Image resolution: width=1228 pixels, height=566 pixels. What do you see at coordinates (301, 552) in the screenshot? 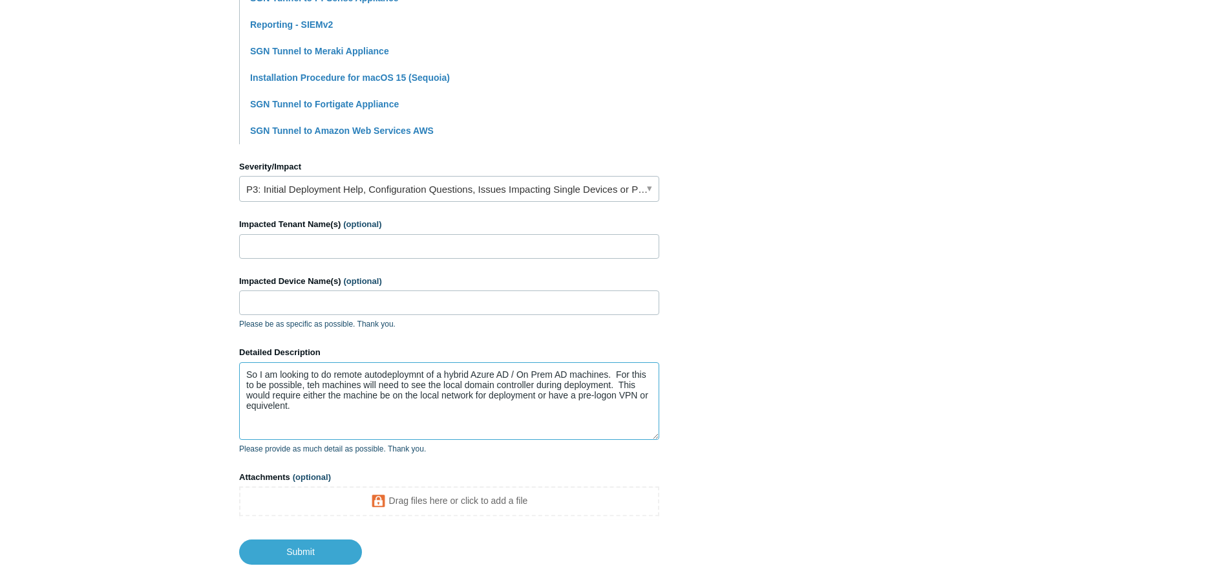
I see `input: Submit` at bounding box center [301, 552].